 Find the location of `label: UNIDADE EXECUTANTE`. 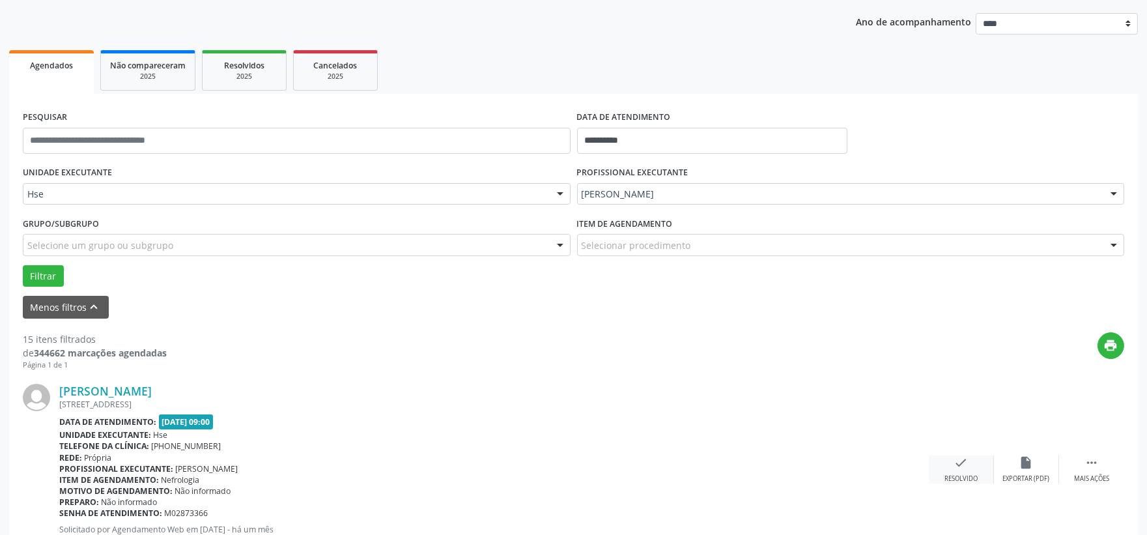

label: UNIDADE EXECUTANTE is located at coordinates (67, 173).